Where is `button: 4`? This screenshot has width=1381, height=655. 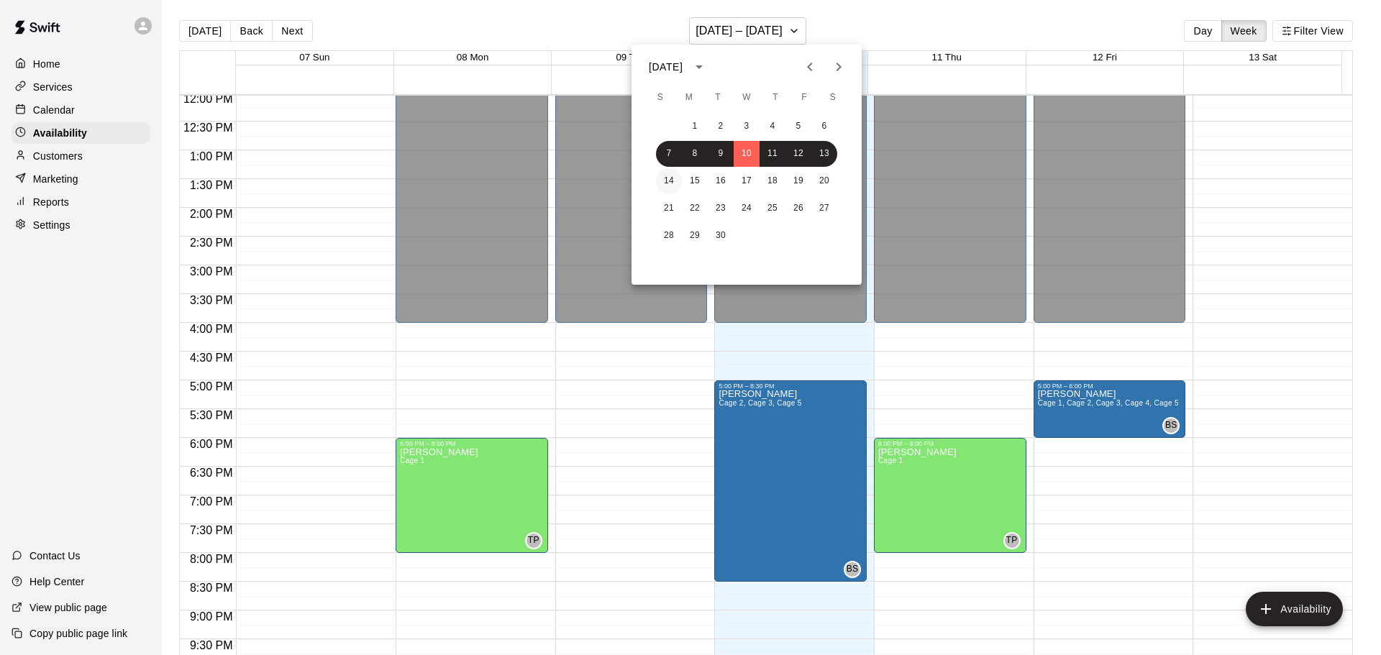 button: 4 is located at coordinates (773, 127).